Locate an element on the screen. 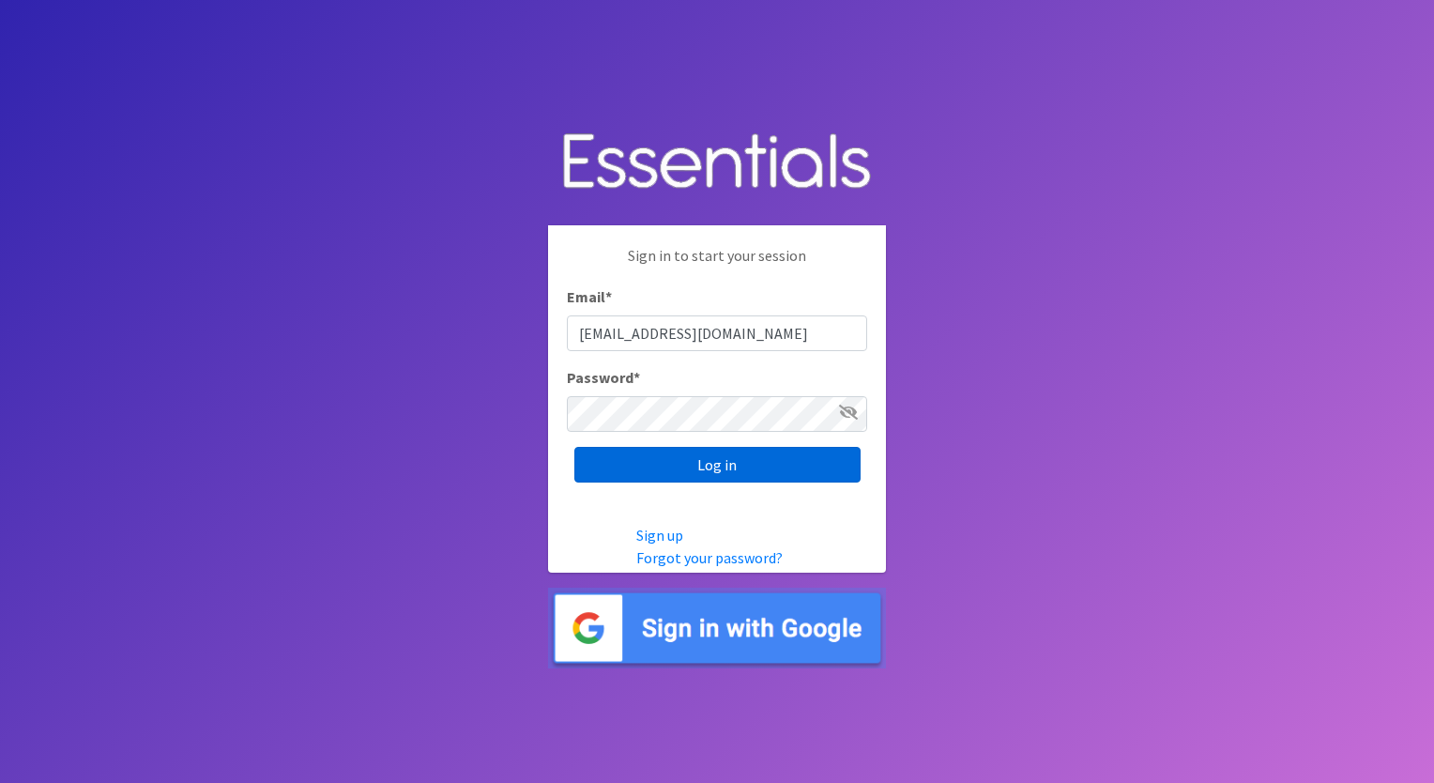 The width and height of the screenshot is (1434, 783). input: Log in is located at coordinates (717, 465).